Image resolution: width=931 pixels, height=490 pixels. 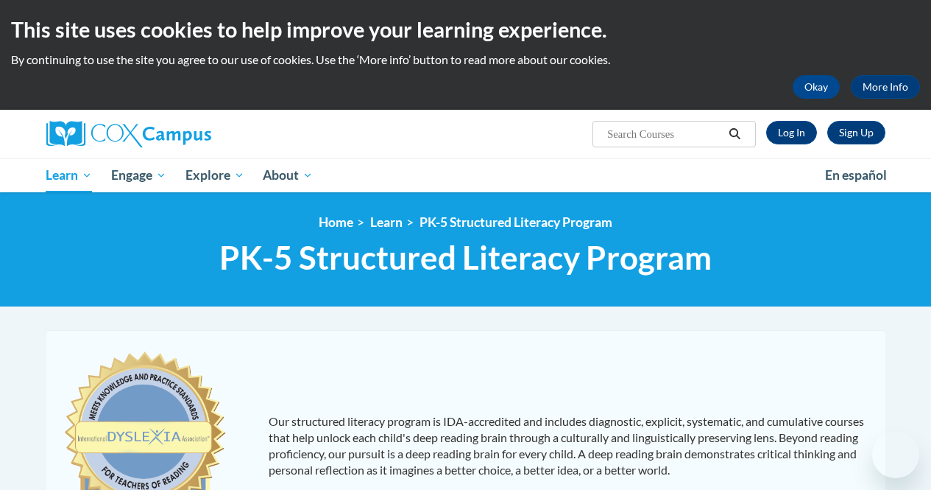 What do you see at coordinates (735, 134) in the screenshot?
I see `button: Search` at bounding box center [735, 134].